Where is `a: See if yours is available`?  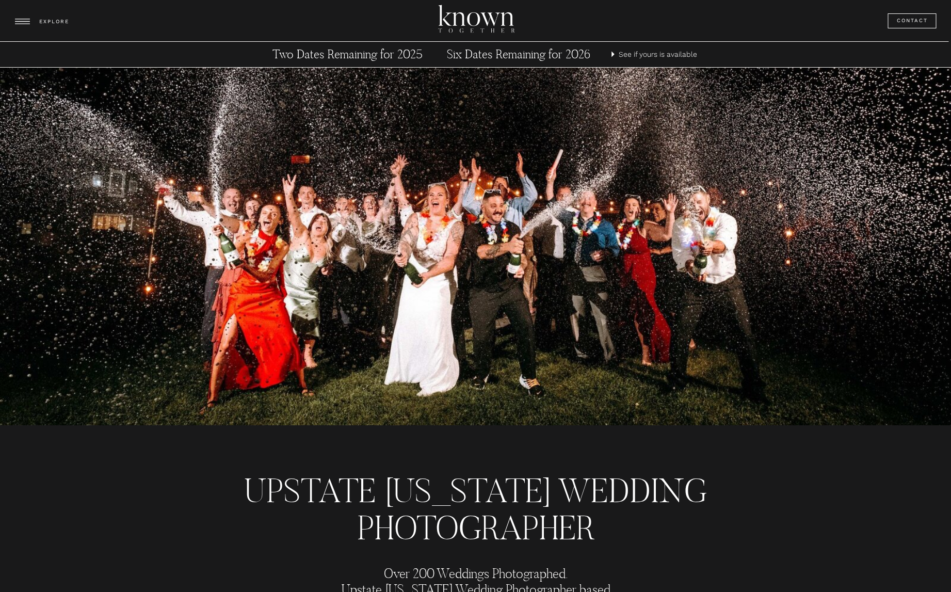
a: See if yours is available is located at coordinates (659, 54).